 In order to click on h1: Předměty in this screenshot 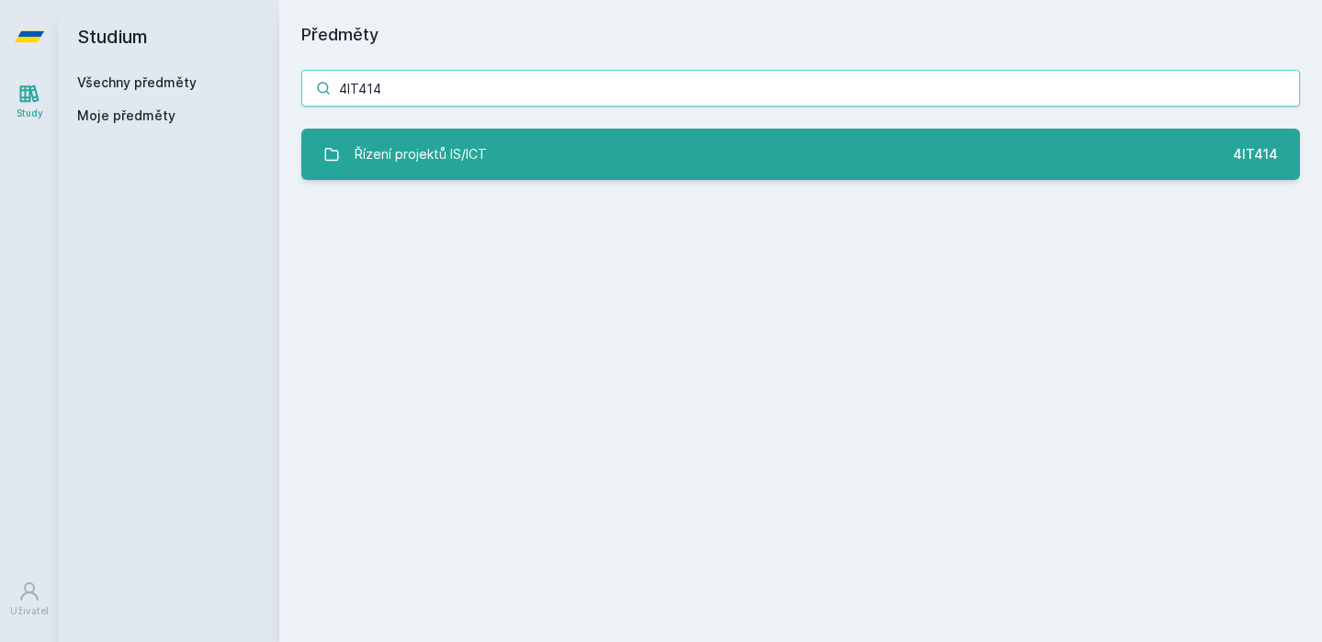, I will do `click(800, 35)`.